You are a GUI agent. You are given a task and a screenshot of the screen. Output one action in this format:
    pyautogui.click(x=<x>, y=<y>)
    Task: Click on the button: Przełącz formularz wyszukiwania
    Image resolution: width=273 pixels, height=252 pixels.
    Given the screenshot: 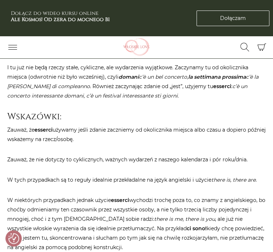 What is the action you would take?
    pyautogui.click(x=245, y=47)
    